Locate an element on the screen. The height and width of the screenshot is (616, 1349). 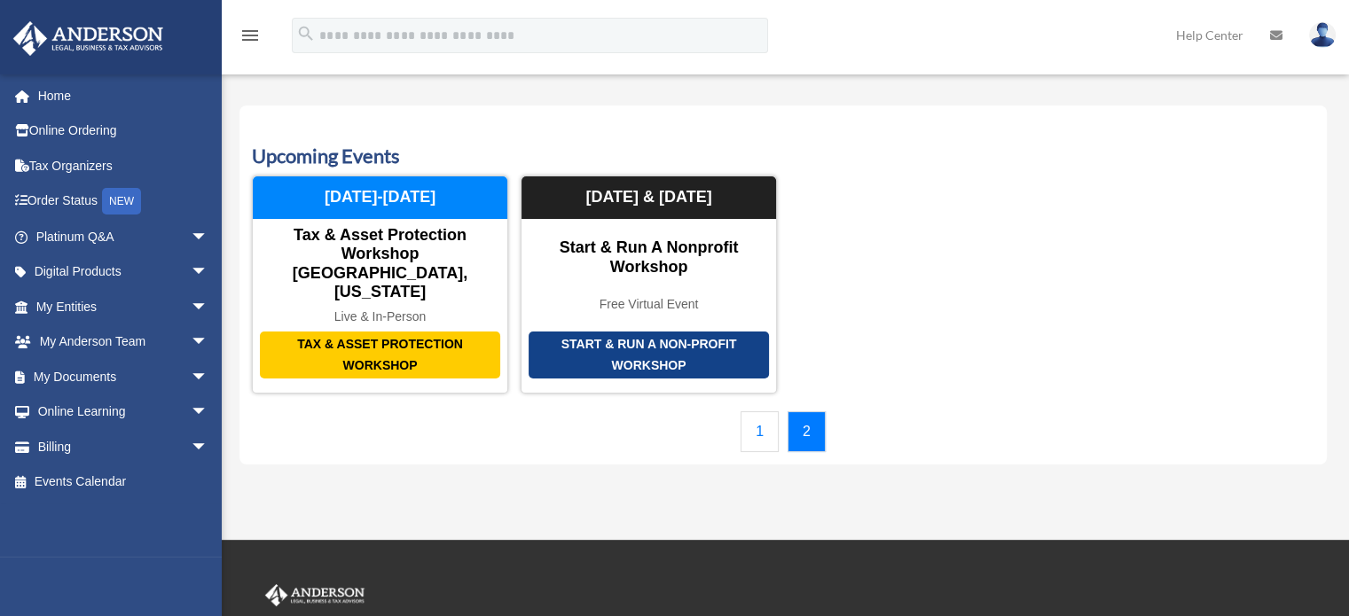
a: Billingarrow_drop_down is located at coordinates (123, 447).